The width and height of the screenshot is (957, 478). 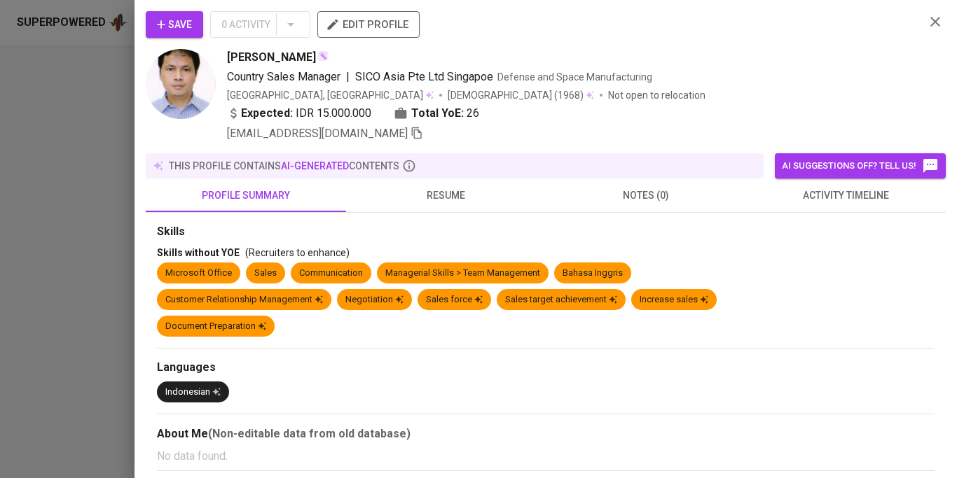 What do you see at coordinates (860, 166) in the screenshot?
I see `span: AI suggestions off? Tell us!` at bounding box center [860, 166].